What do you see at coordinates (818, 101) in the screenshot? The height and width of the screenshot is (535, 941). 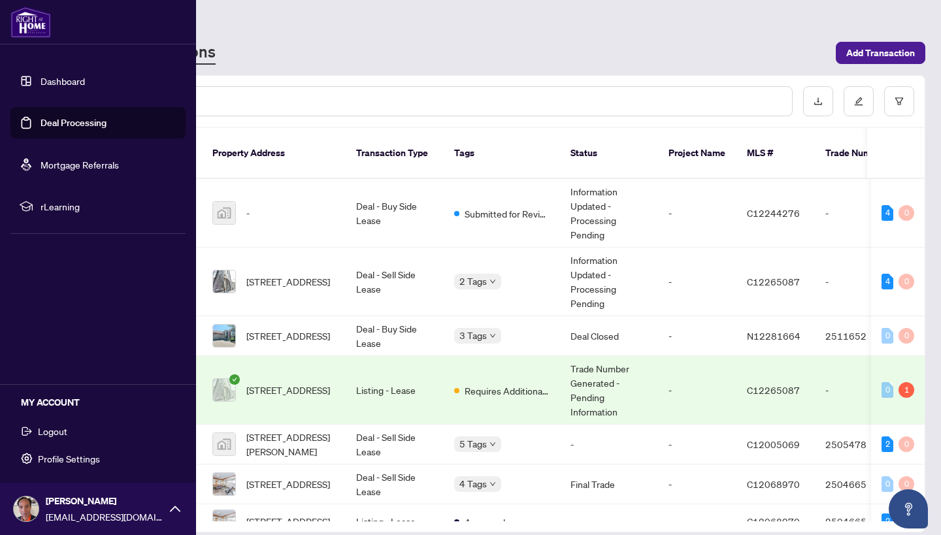 I see `button: download` at bounding box center [818, 101].